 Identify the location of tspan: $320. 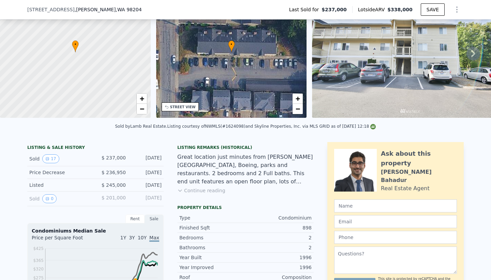
(38, 269).